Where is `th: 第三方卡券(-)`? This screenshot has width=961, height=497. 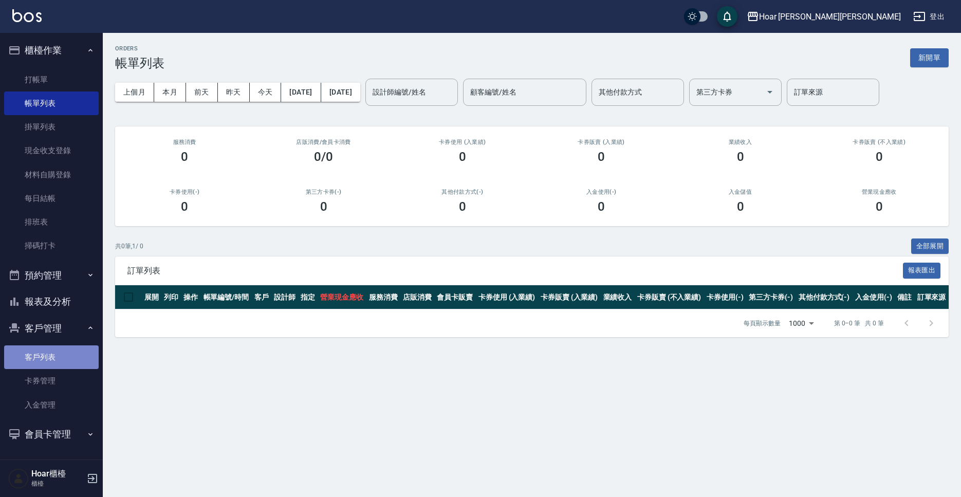
th: 第三方卡券(-) is located at coordinates (771, 297).